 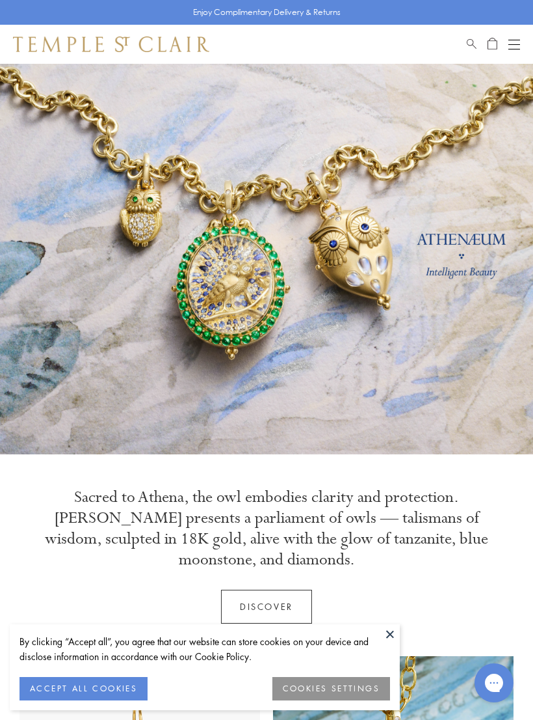 What do you see at coordinates (205, 649) in the screenshot?
I see `div: By clicking “Accept all”, you agree that our website can store cookies on your device and disclos...` at bounding box center [205, 649].